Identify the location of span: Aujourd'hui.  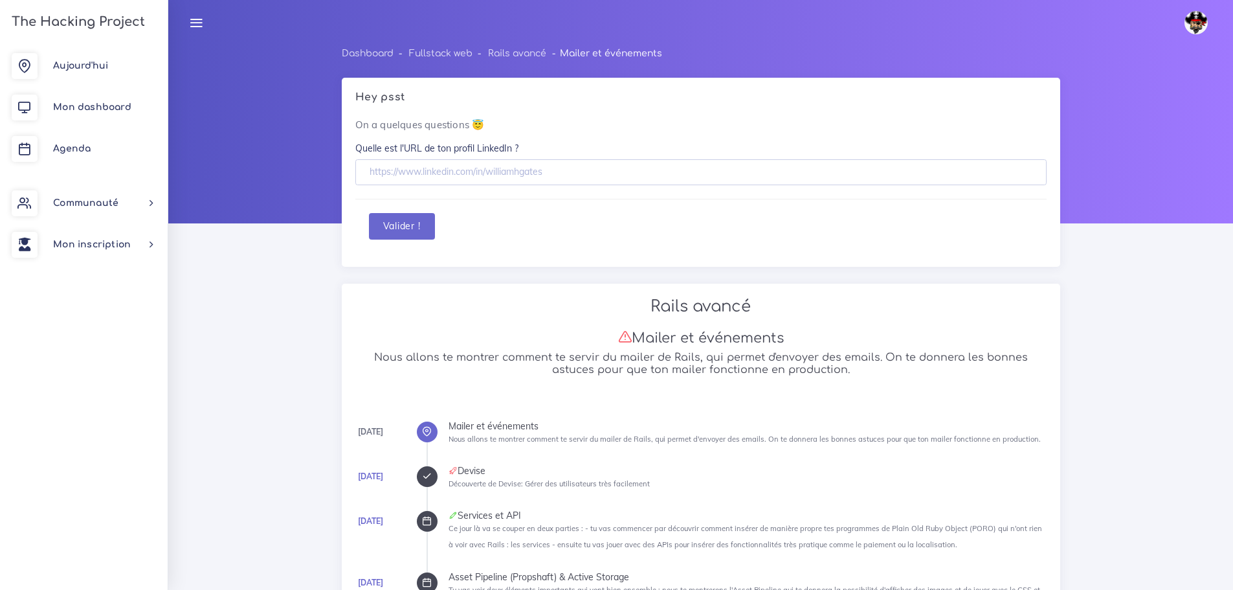
(80, 65).